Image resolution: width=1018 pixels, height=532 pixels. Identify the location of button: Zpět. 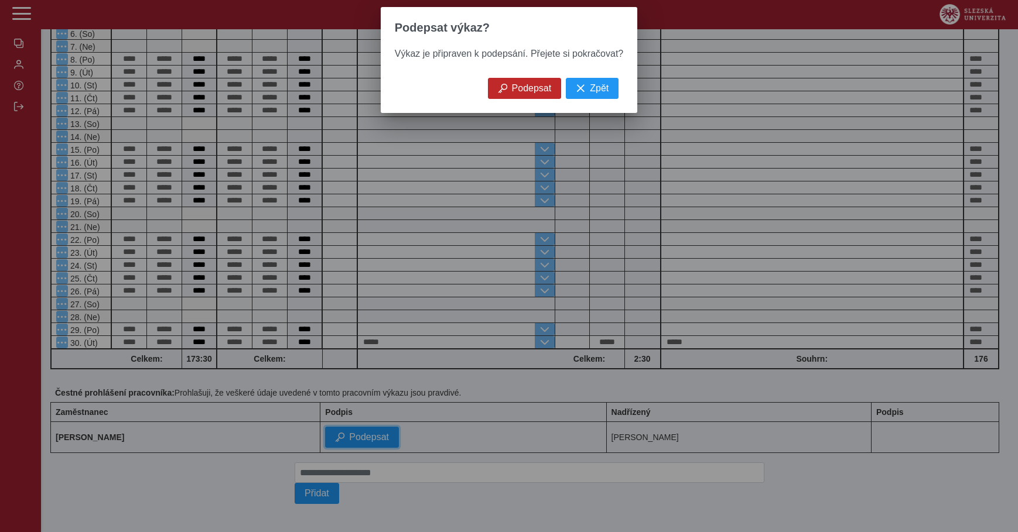
(592, 88).